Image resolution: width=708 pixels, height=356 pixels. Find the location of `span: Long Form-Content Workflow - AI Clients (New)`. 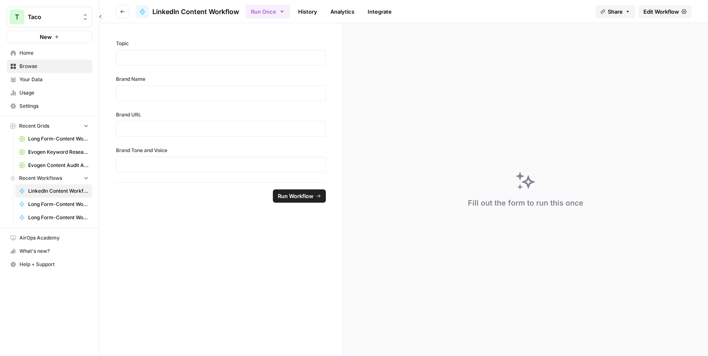

span: Long Form-Content Workflow - AI Clients (New) is located at coordinates (58, 204).